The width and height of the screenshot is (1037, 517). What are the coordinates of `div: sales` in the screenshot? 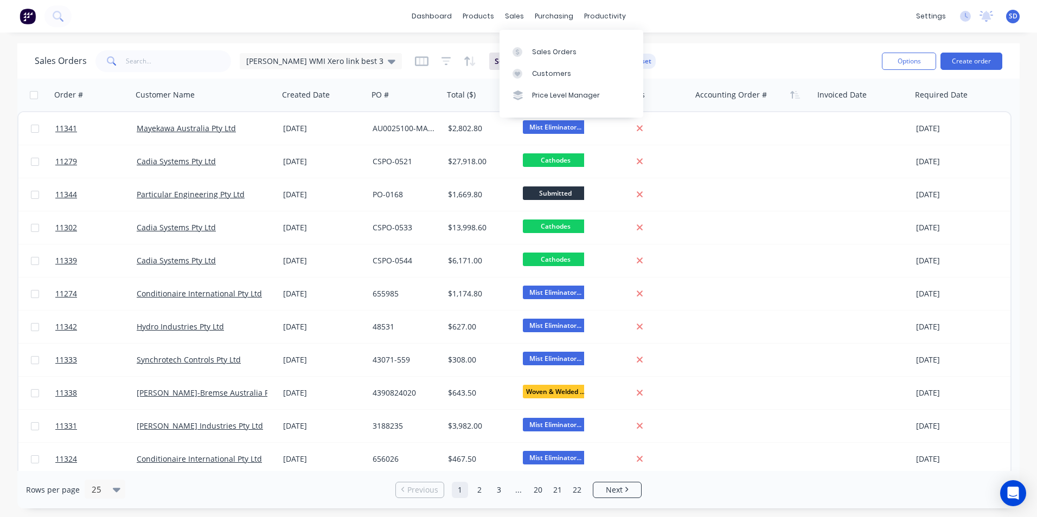 It's located at (514, 16).